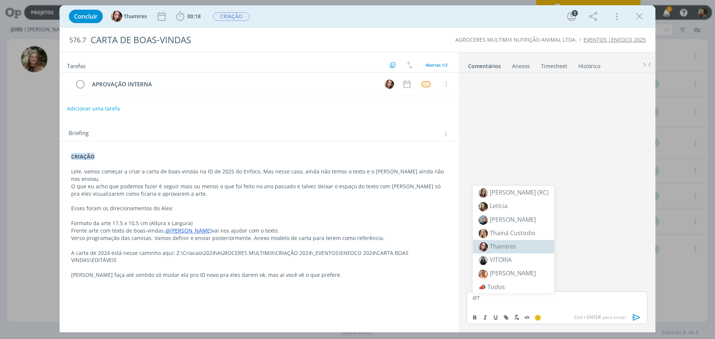 Image resolution: width=715 pixels, height=339 pixels. Describe the element at coordinates (483, 233) in the screenshot. I see `img: 1728397798_5b8125_whatsapp_image_20241008_at_112907.jpeg` at that location.